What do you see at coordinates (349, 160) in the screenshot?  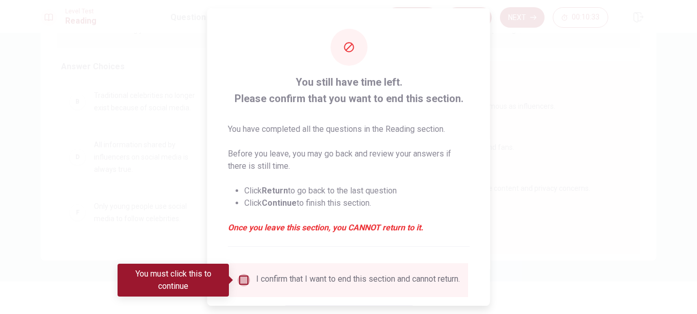 I see `p: Before you leave, you may go back and review your answers if there is still time.` at bounding box center [349, 160].